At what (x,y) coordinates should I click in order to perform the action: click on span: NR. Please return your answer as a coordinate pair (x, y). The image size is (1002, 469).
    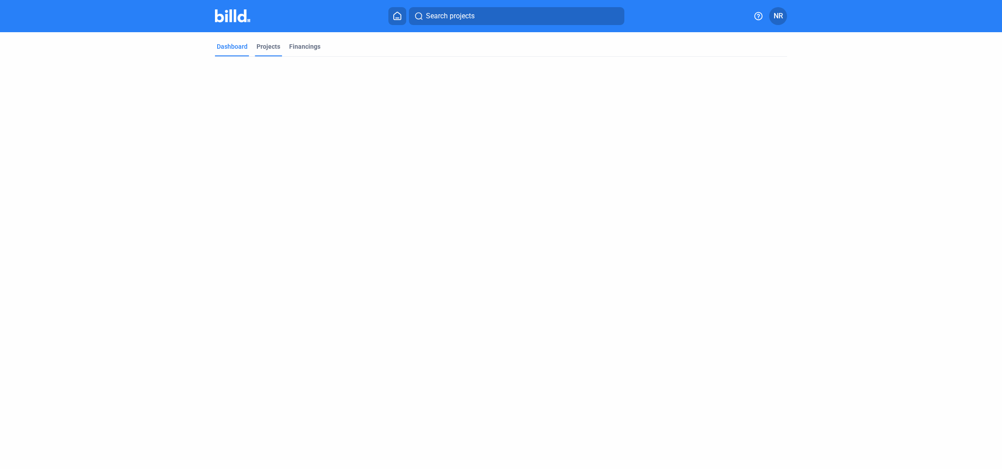
    Looking at the image, I should click on (778, 16).